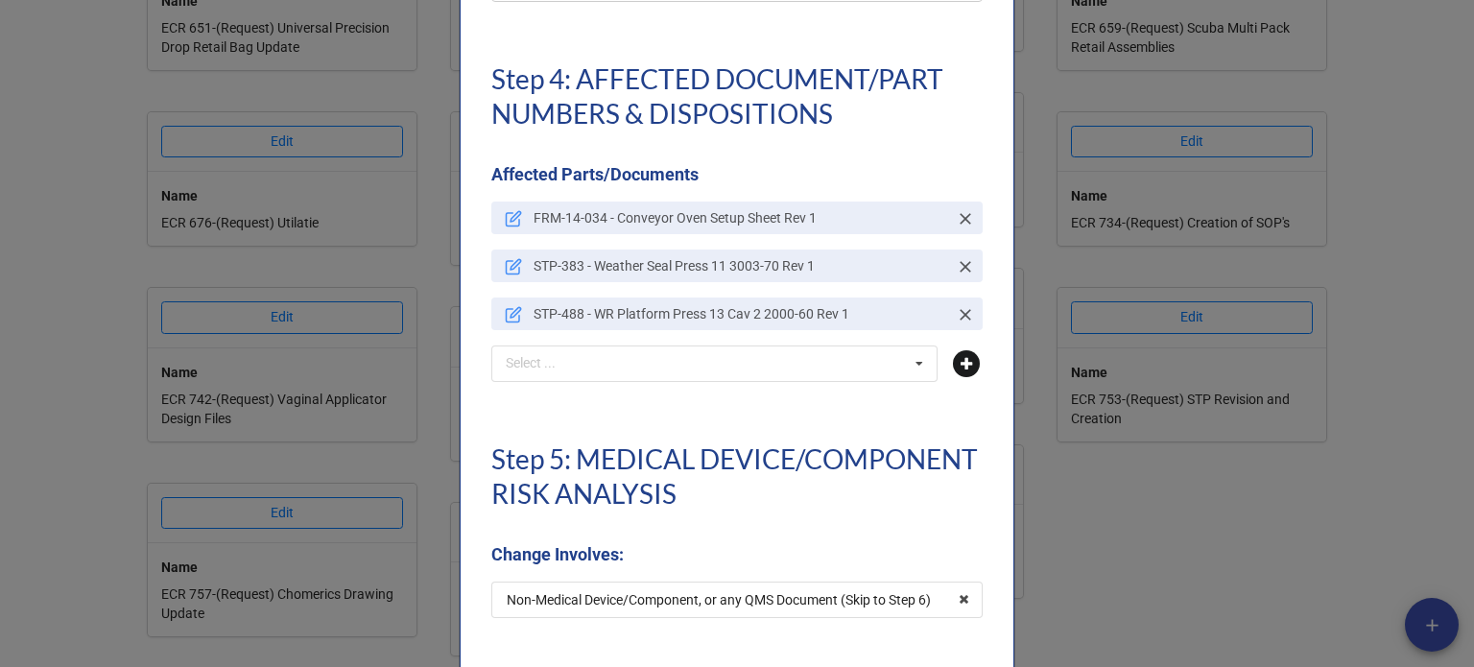  What do you see at coordinates (737, 476) in the screenshot?
I see `h1: Step 5: MEDICAL DEVICE/COMPONENT RISK ANALYSIS` at bounding box center [737, 476].